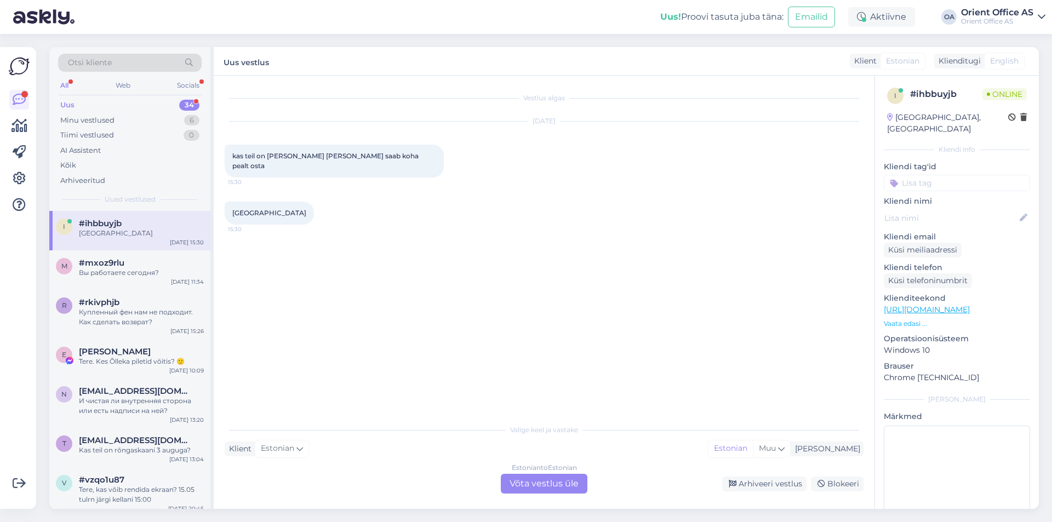 The width and height of the screenshot is (1052, 522). Describe the element at coordinates (957, 298) in the screenshot. I see `p: Klienditeekond` at that location.